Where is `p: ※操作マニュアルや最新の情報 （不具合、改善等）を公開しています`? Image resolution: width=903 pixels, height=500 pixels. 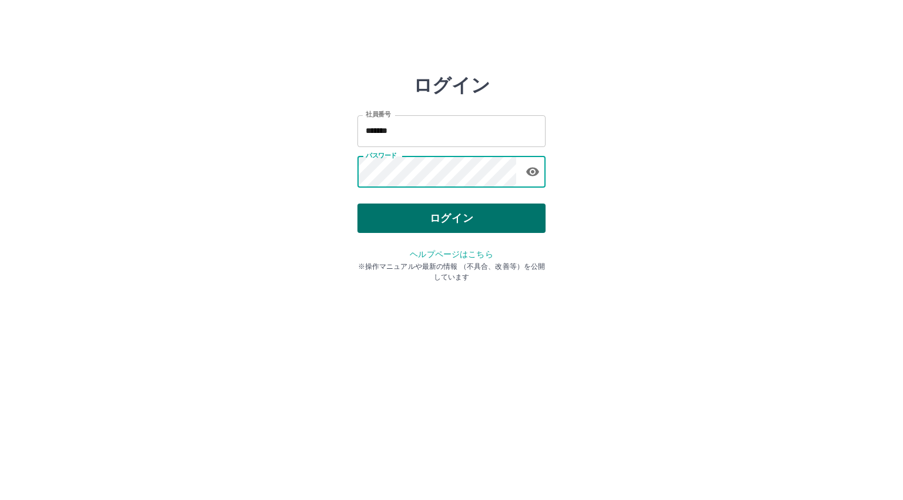
p: ※操作マニュアルや最新の情報 （不具合、改善等）を公開しています is located at coordinates (451, 272).